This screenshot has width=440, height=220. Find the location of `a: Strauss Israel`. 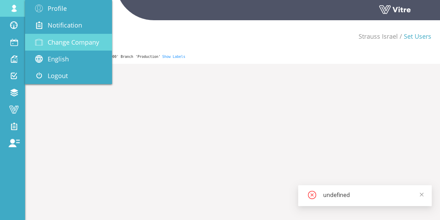

a: Strauss Israel is located at coordinates (378, 36).